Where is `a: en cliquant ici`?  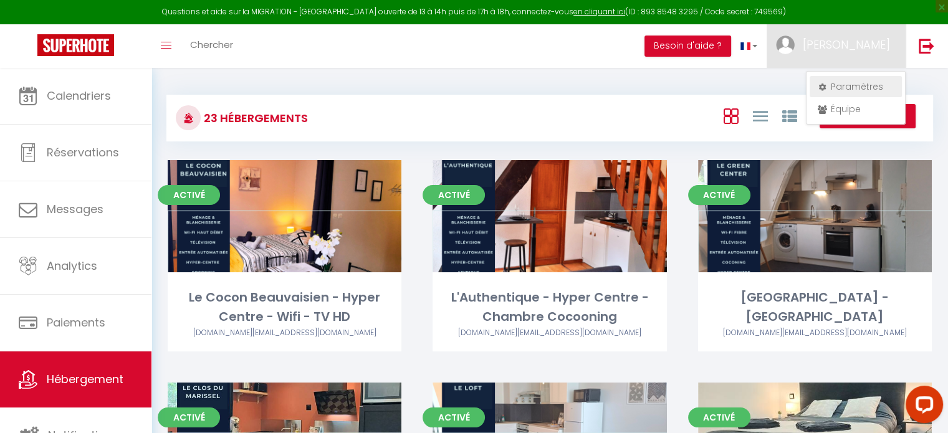
a: en cliquant ici is located at coordinates (599, 11).